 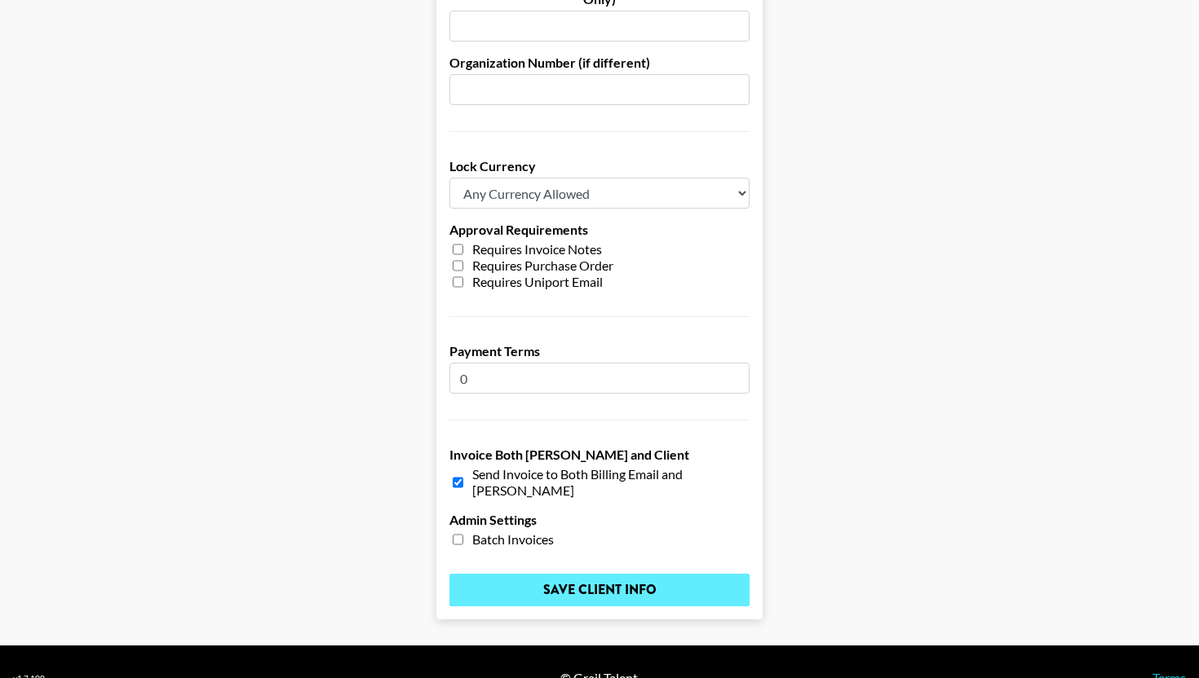 What do you see at coordinates (542, 266) in the screenshot?
I see `span: Requires Purchase Order` at bounding box center [542, 266].